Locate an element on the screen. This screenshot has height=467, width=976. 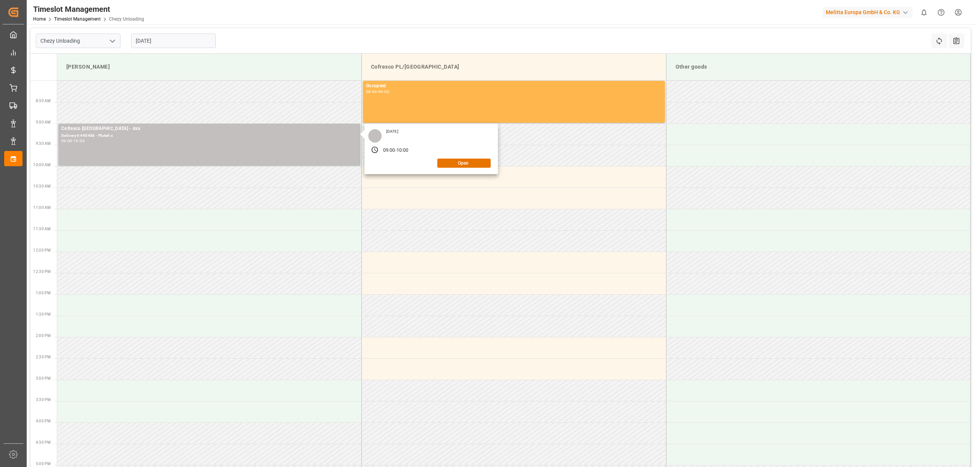
div: Other goods is located at coordinates (819, 67).